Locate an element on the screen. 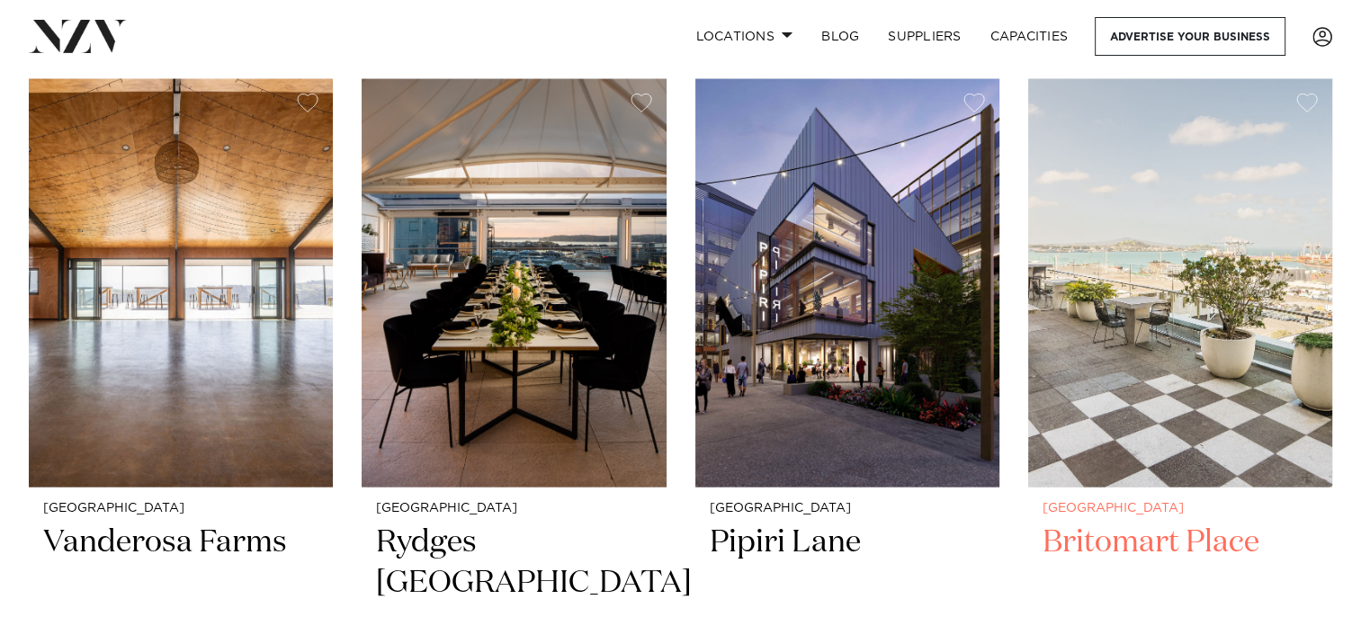  img: nzv-logo.png is located at coordinates (77, 36).